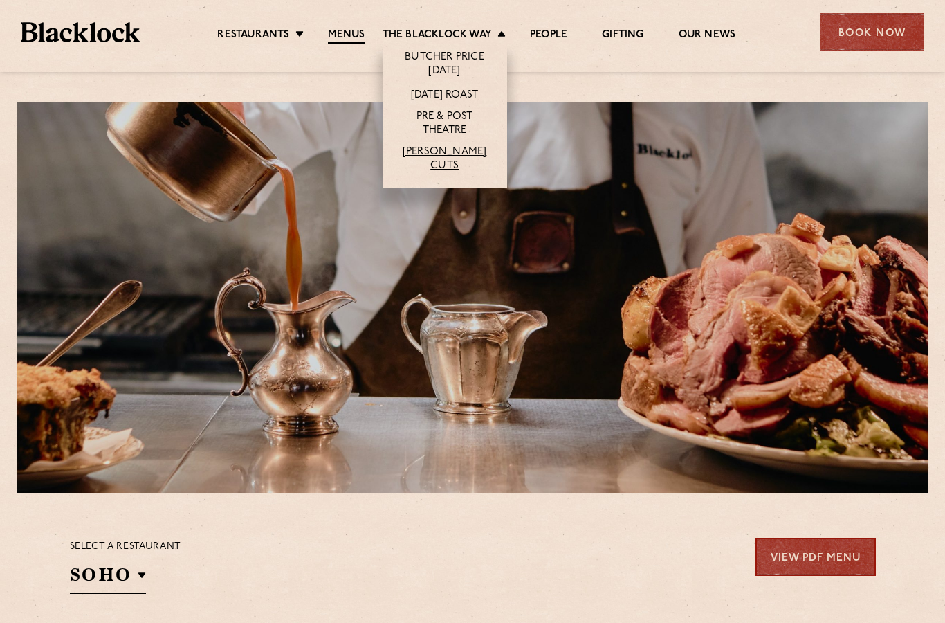  Describe the element at coordinates (125, 547) in the screenshot. I see `p: Select a restaurant` at that location.